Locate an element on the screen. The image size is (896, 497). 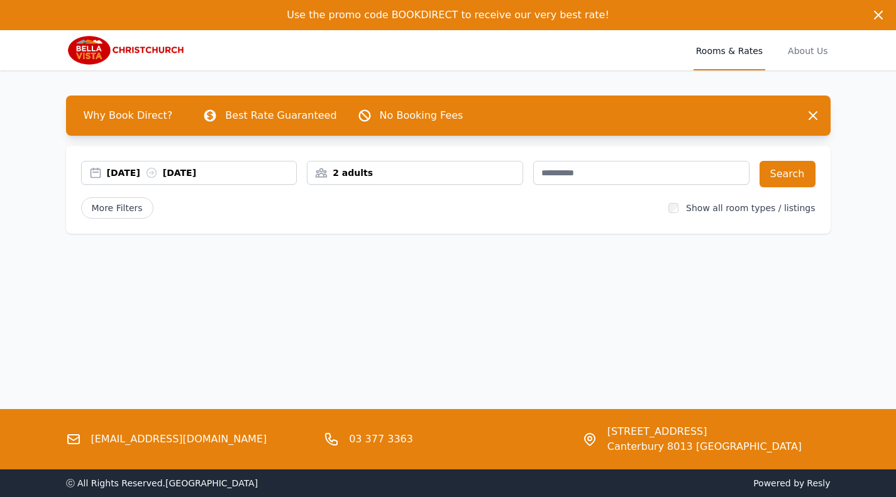
label: Show all room types / listings is located at coordinates (750, 208).